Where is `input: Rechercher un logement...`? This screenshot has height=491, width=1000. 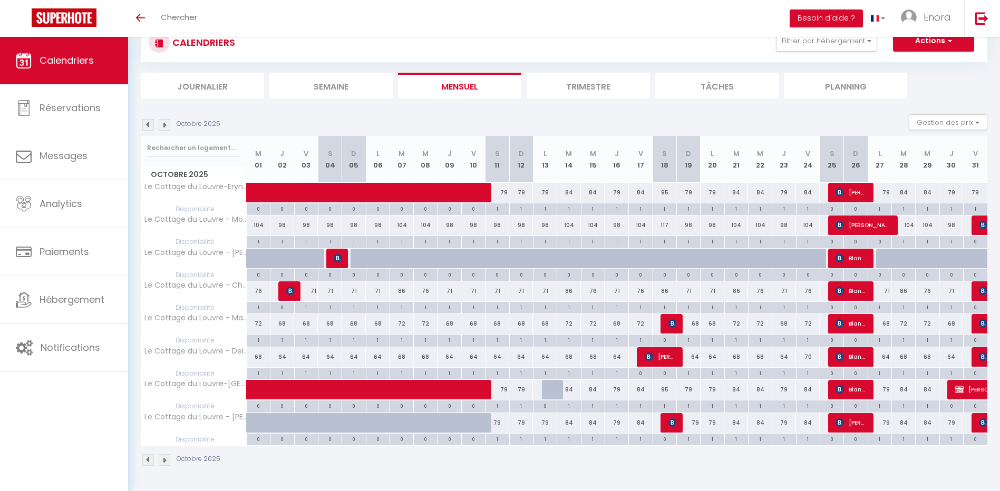
input: Rechercher un logement... is located at coordinates (193, 148).